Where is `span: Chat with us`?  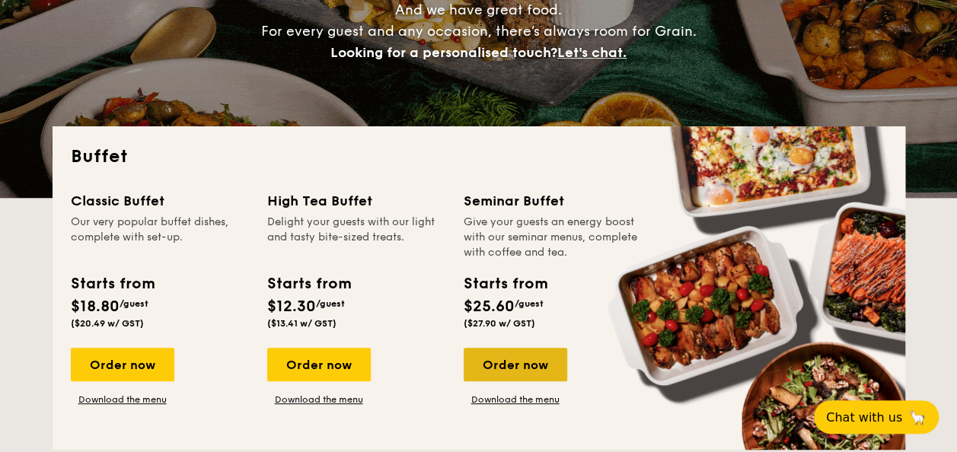
span: Chat with us is located at coordinates (864, 417).